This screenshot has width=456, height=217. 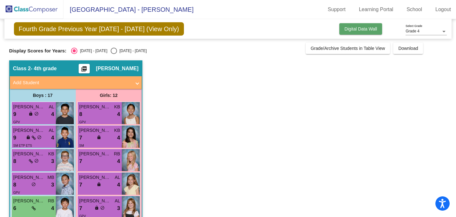 What do you see at coordinates (348, 48) in the screenshot?
I see `span: Grade/Archive Students in Table View` at bounding box center [348, 48].